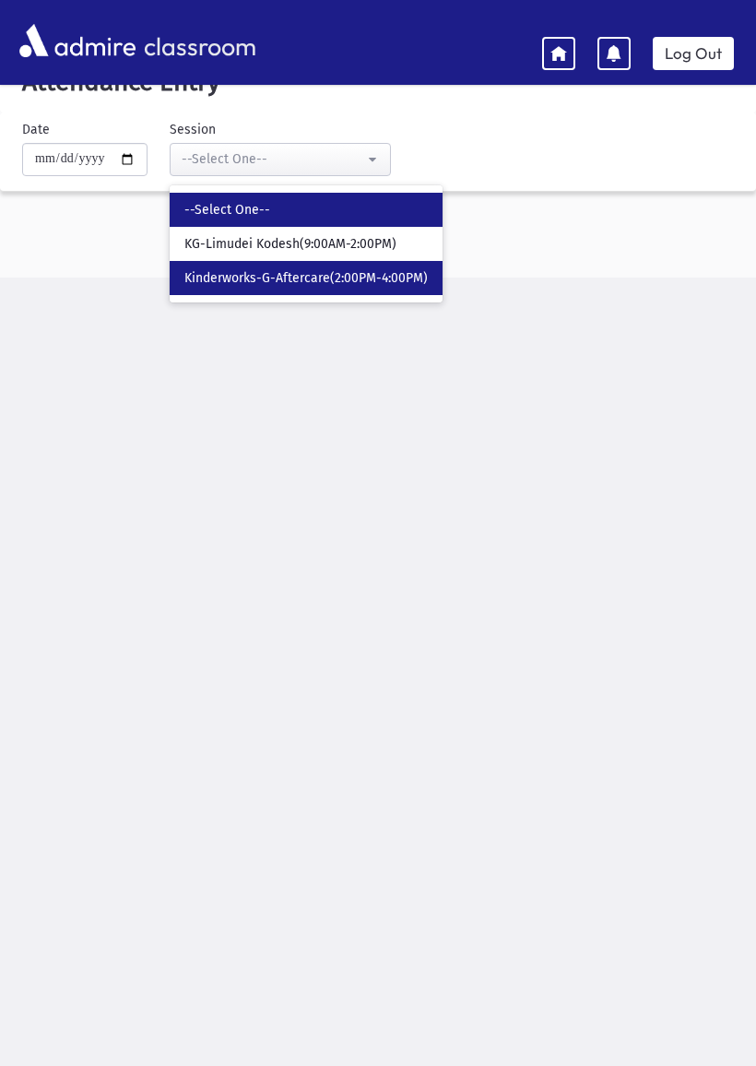  Describe the element at coordinates (306, 279) in the screenshot. I see `span: Kinderworks-G-Aftercare(2:00PM-4:00PM)` at that location.